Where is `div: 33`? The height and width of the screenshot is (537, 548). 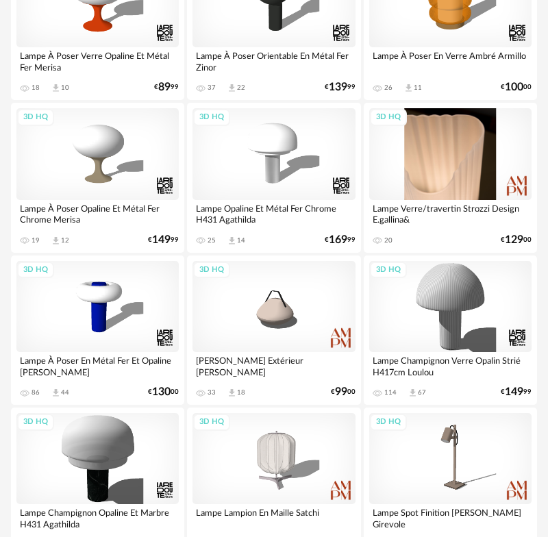 div: 33 is located at coordinates (212, 392).